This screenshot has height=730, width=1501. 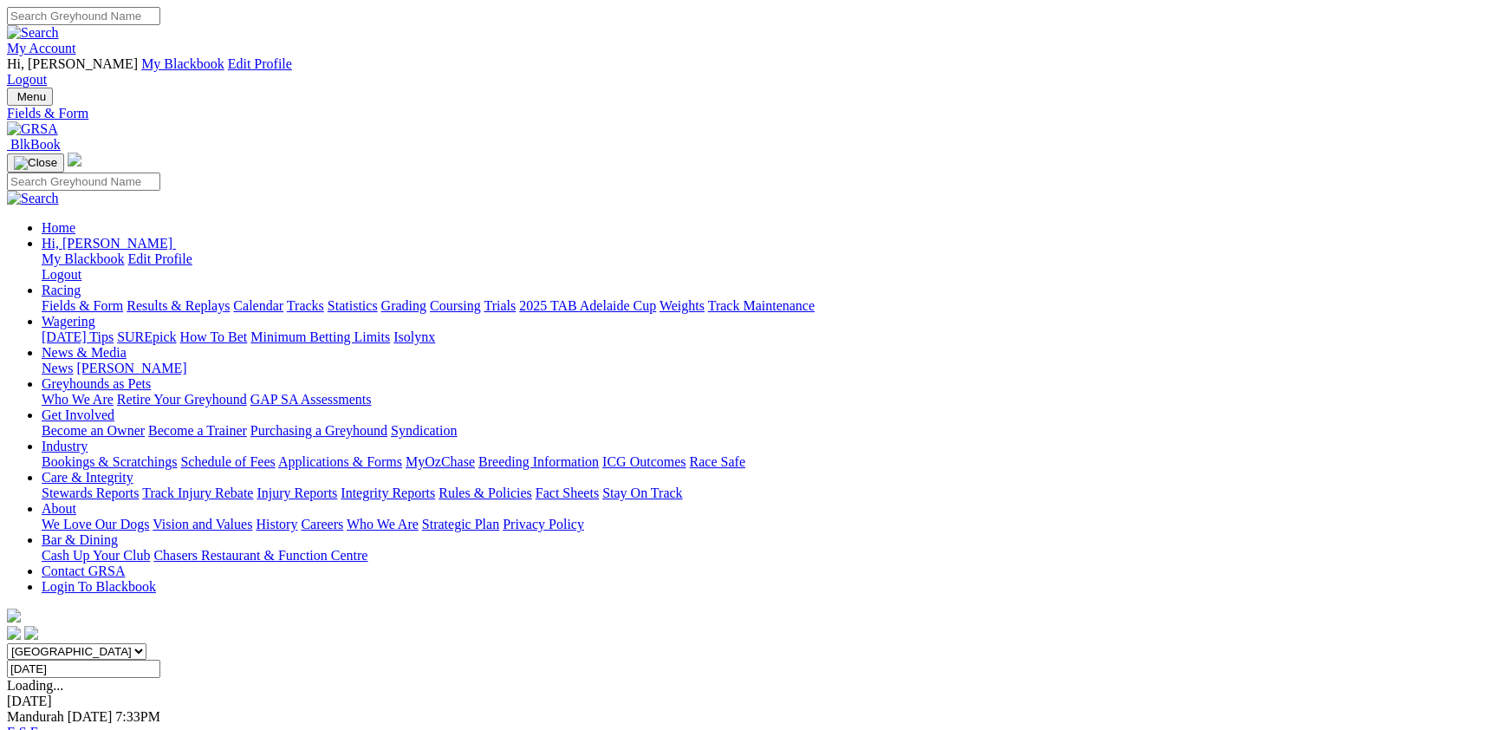 I want to click on img: facebook.svg, so click(x=14, y=633).